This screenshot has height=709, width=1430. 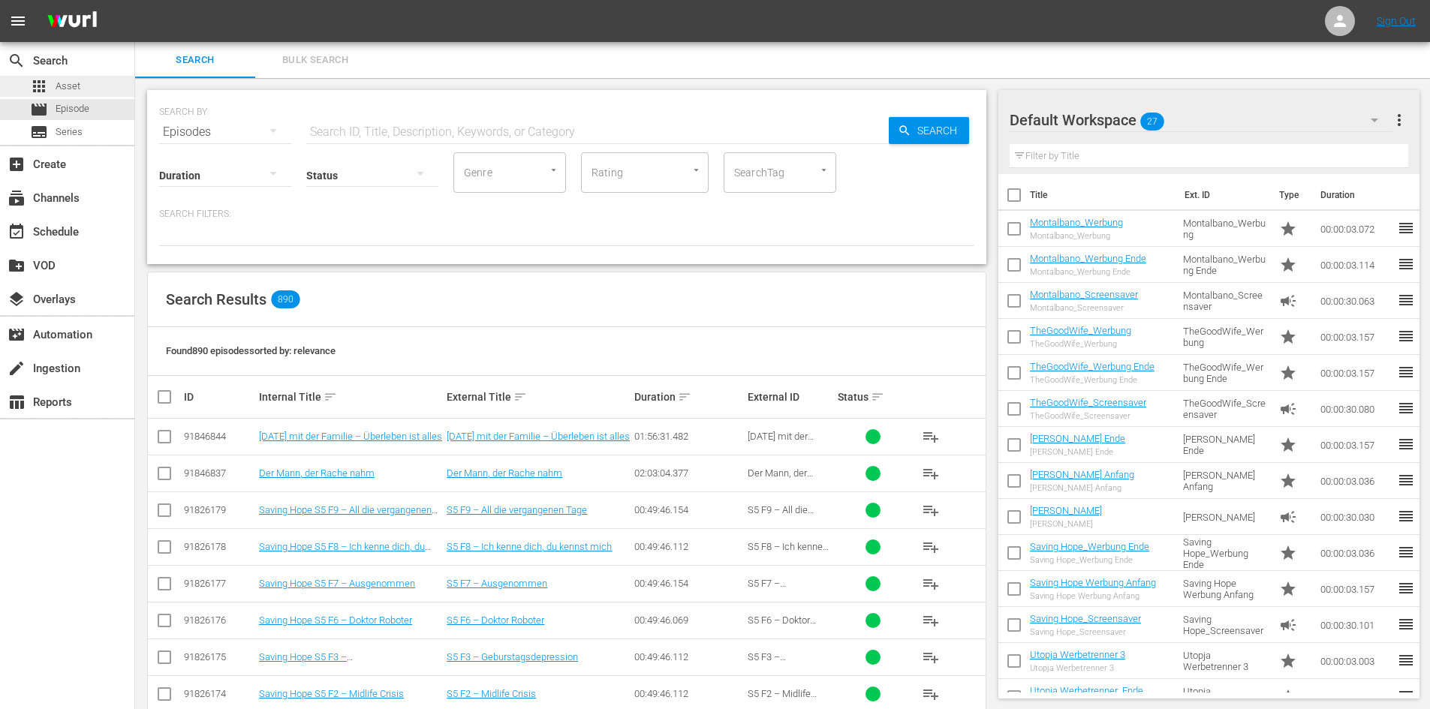 I want to click on div: Saving Hope_Werbung Ende, so click(x=1089, y=560).